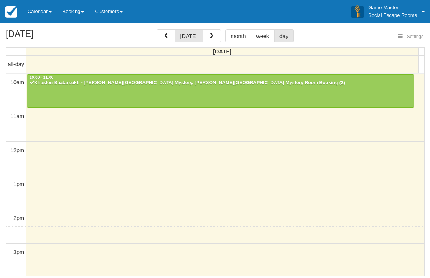 This screenshot has width=430, height=278. I want to click on span: 1pm, so click(19, 184).